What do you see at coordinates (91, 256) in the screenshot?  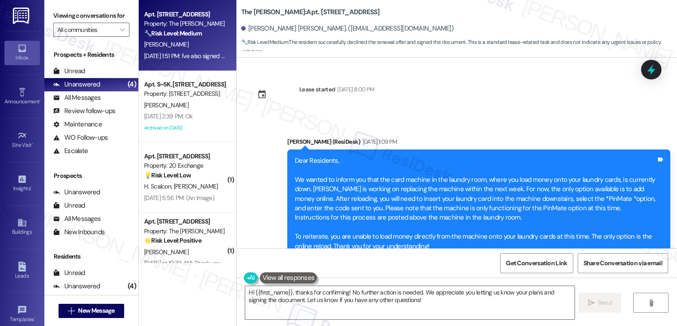 I see `div: Residents` at bounding box center [91, 256].